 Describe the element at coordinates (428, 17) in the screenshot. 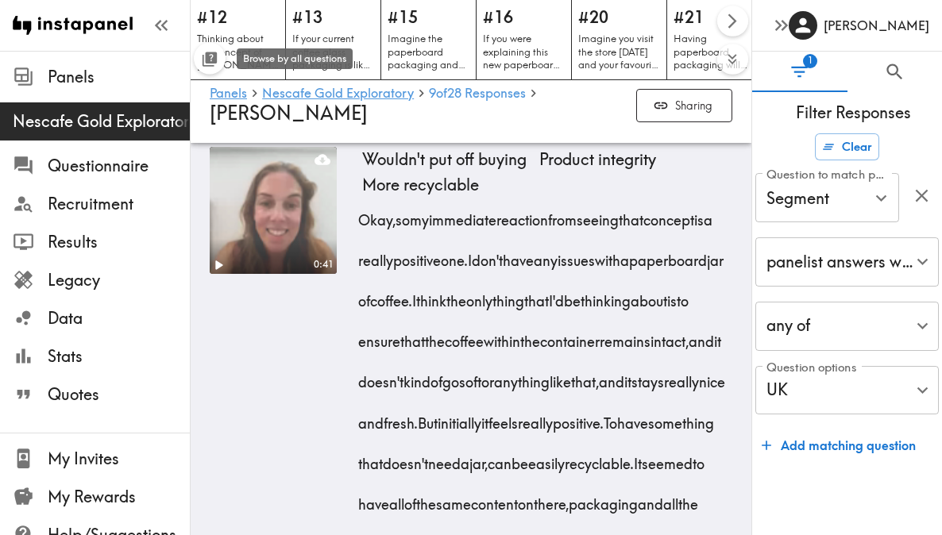

I see `h5: #15` at that location.